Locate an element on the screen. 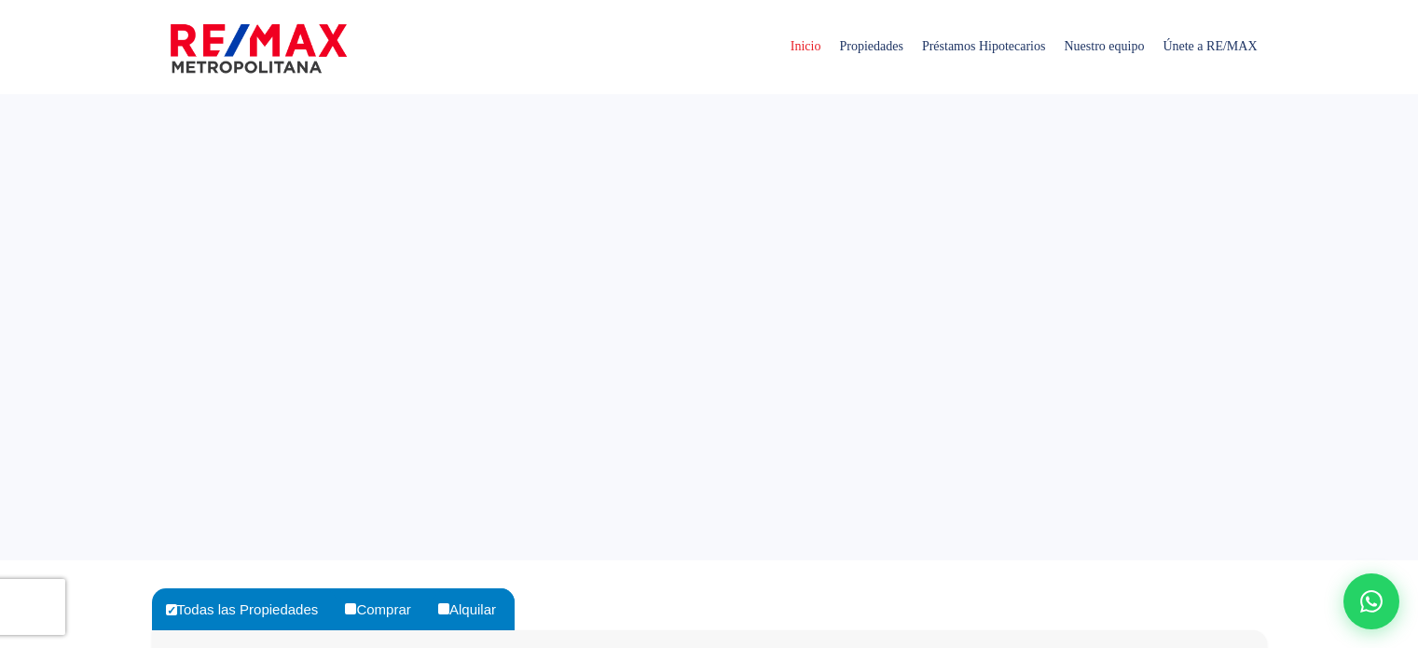  span: Préstamos Hipotecarios is located at coordinates (983, 47).